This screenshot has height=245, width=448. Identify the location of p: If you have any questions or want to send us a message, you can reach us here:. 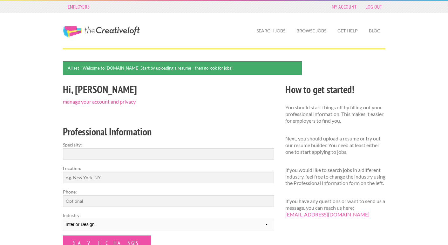
(335, 208).